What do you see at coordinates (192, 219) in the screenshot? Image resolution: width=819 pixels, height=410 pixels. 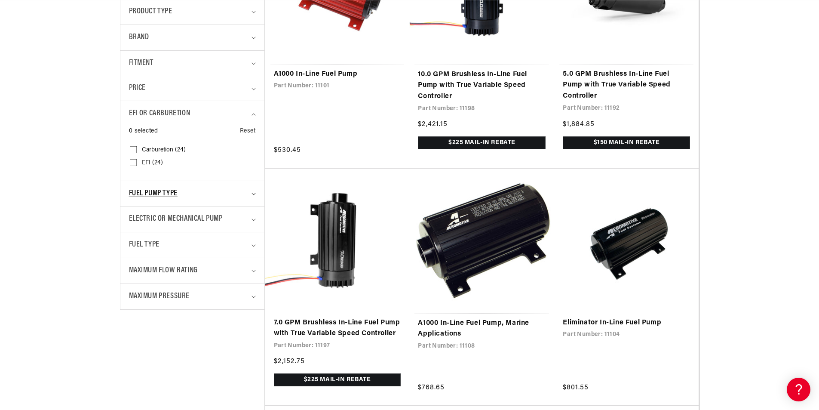 I see `summary: Electric or Mechanical Pump (0 selected)` at bounding box center [192, 219].